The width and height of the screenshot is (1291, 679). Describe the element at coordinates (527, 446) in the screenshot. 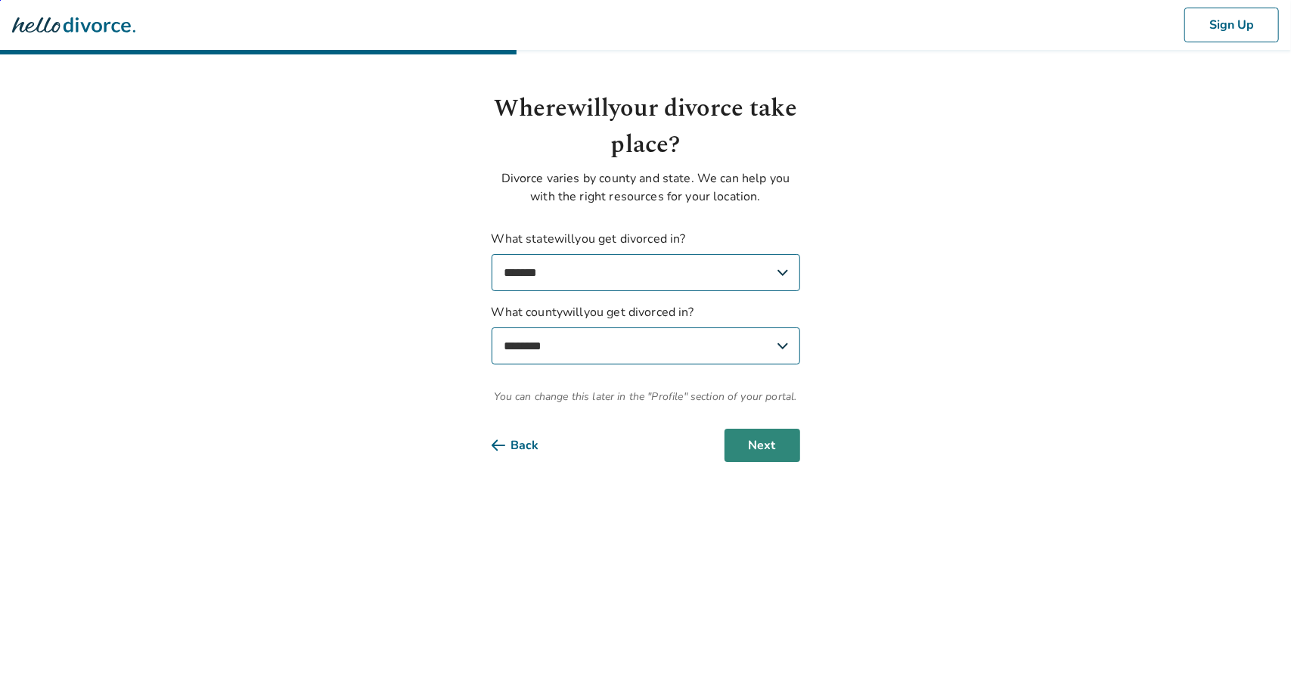

I see `button: Back` at that location.